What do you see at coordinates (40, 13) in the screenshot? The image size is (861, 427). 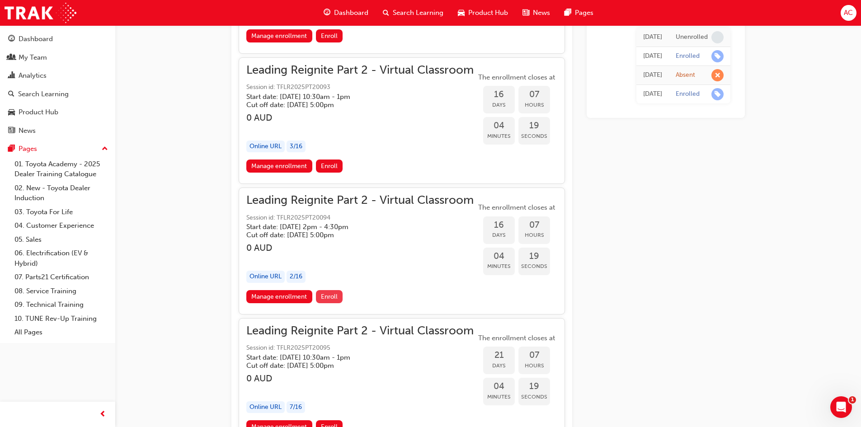 I see `img: Trak` at bounding box center [40, 13].